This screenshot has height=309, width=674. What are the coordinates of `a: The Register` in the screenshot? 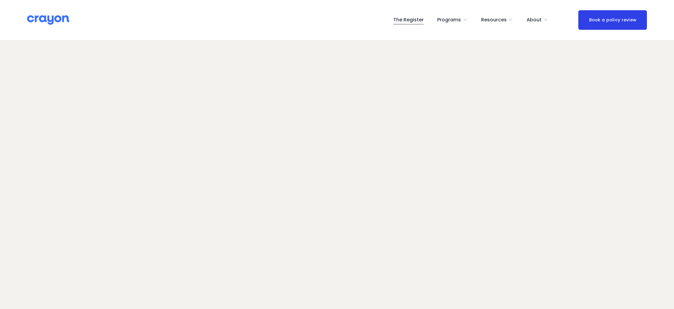 It's located at (408, 20).